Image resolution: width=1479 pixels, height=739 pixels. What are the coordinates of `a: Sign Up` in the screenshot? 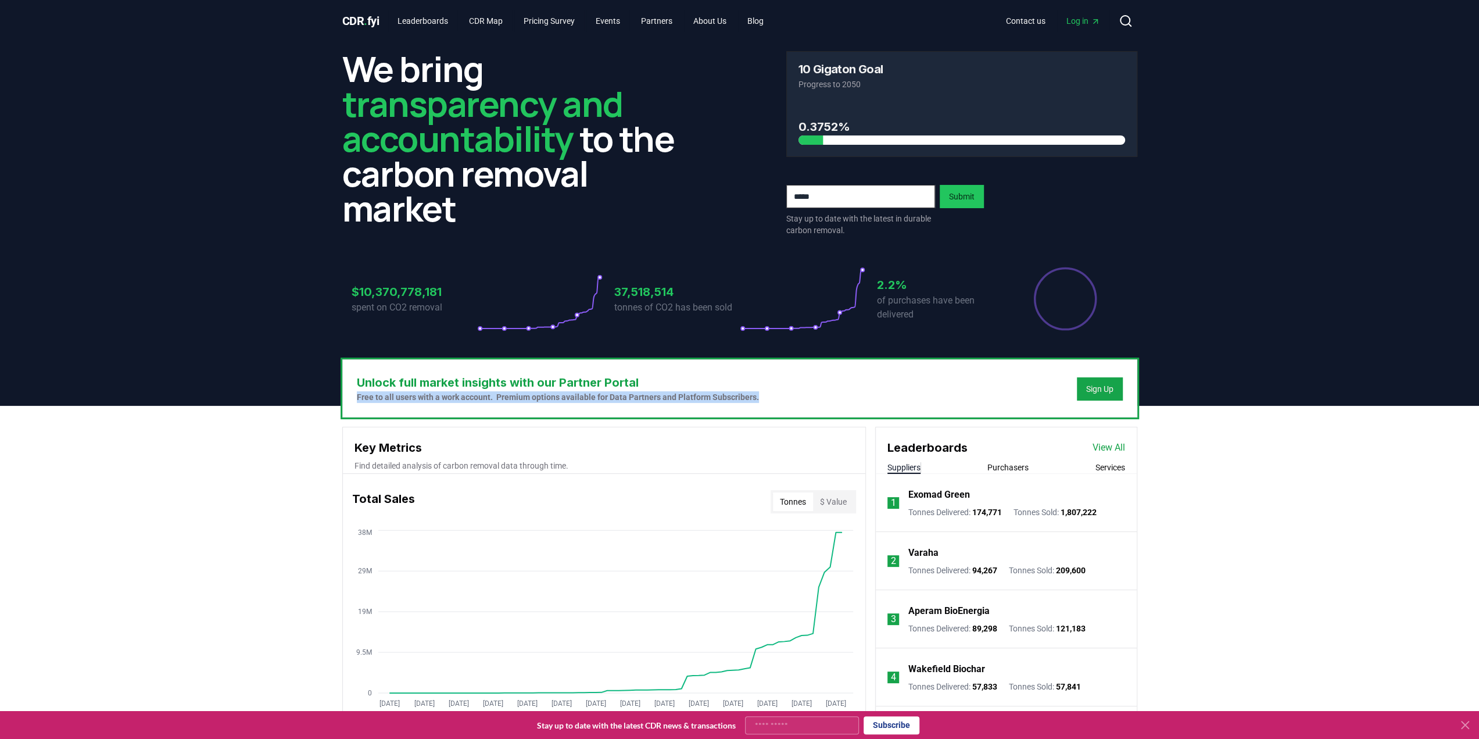 It's located at (1100, 389).